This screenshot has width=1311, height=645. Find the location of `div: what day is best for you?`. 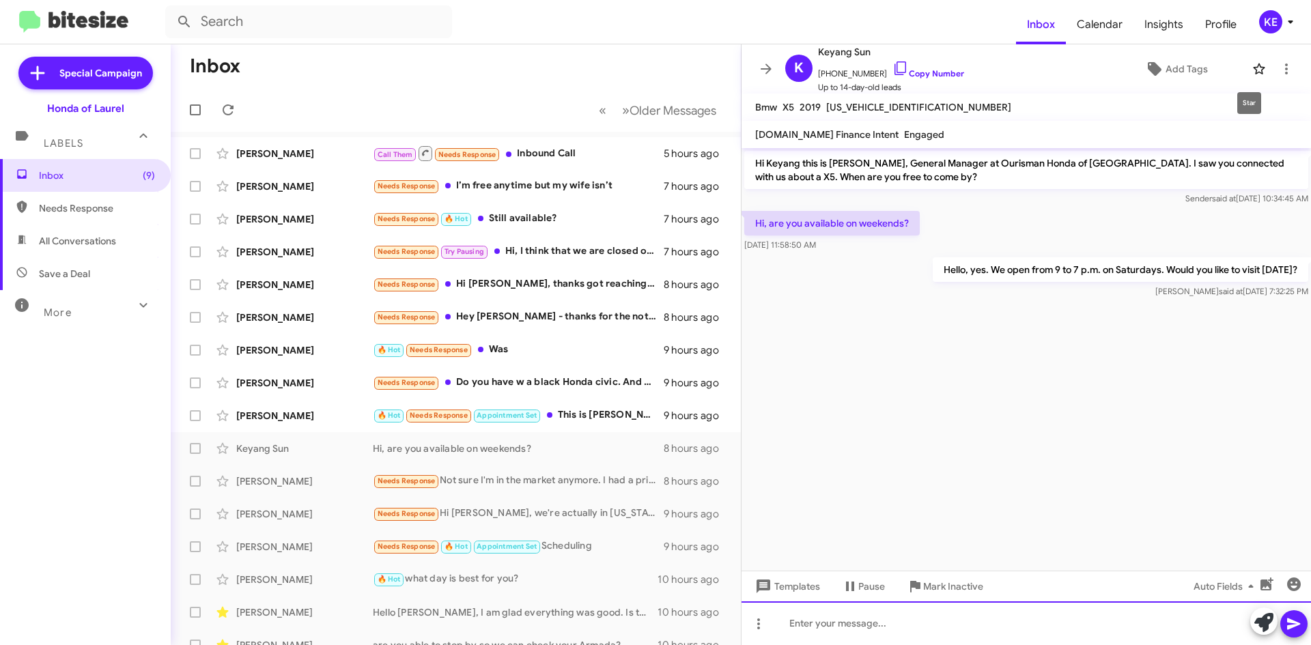

div: what day is best for you? is located at coordinates (515, 579).